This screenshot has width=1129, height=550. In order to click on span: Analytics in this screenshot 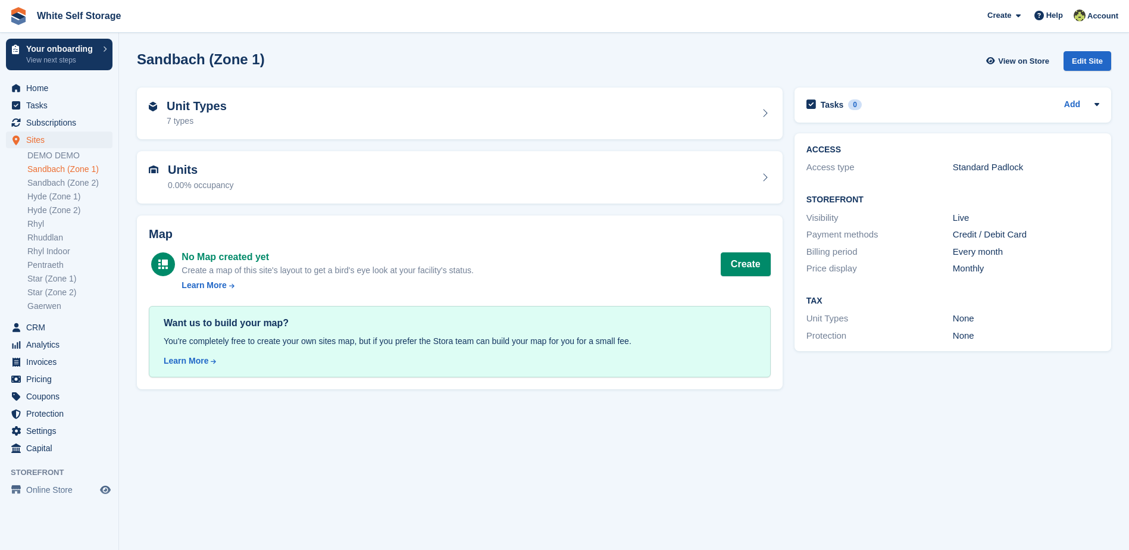, I will do `click(62, 345)`.